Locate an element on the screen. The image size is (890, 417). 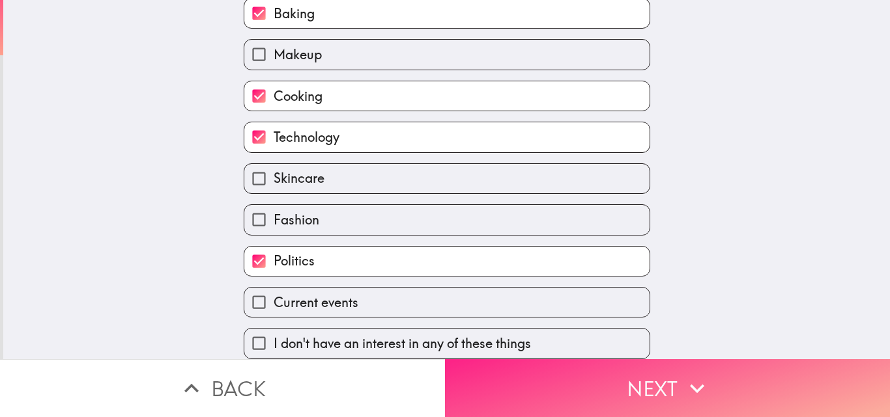
button: Politics is located at coordinates (447, 261).